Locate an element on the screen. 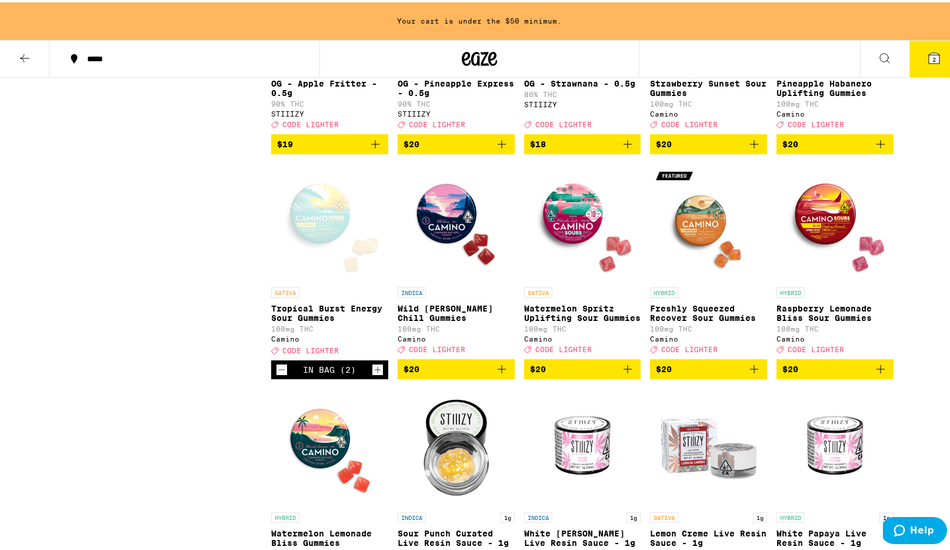 Image resolution: width=950 pixels, height=550 pixels. img: Camino - Raspberry Lemonade Bliss Sour Gummies is located at coordinates (835, 220).